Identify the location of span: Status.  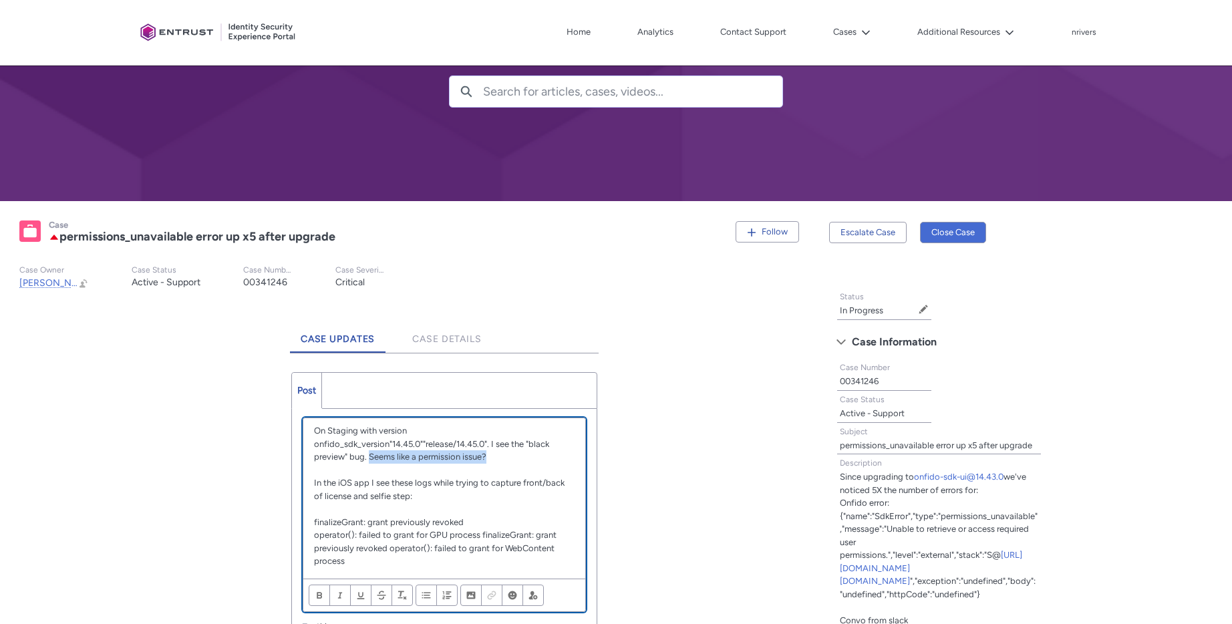
(852, 297).